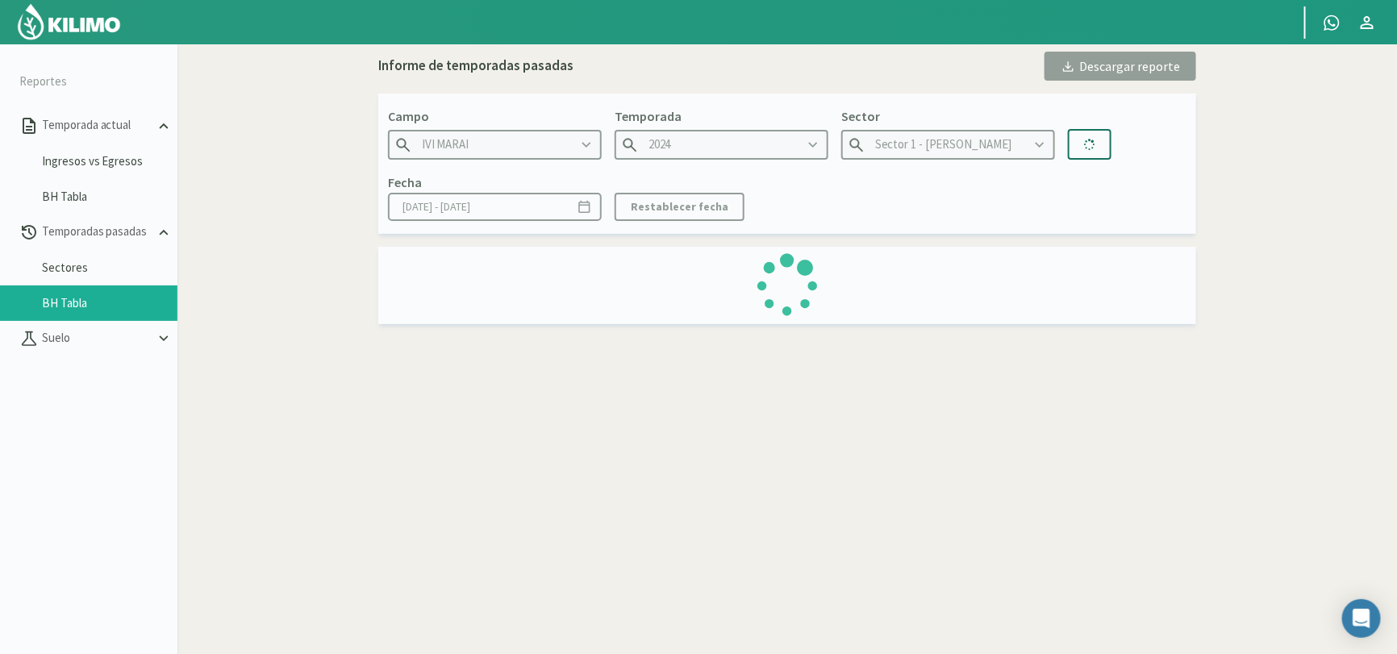 This screenshot has height=654, width=1397. I want to click on img: Kilimo, so click(69, 22).